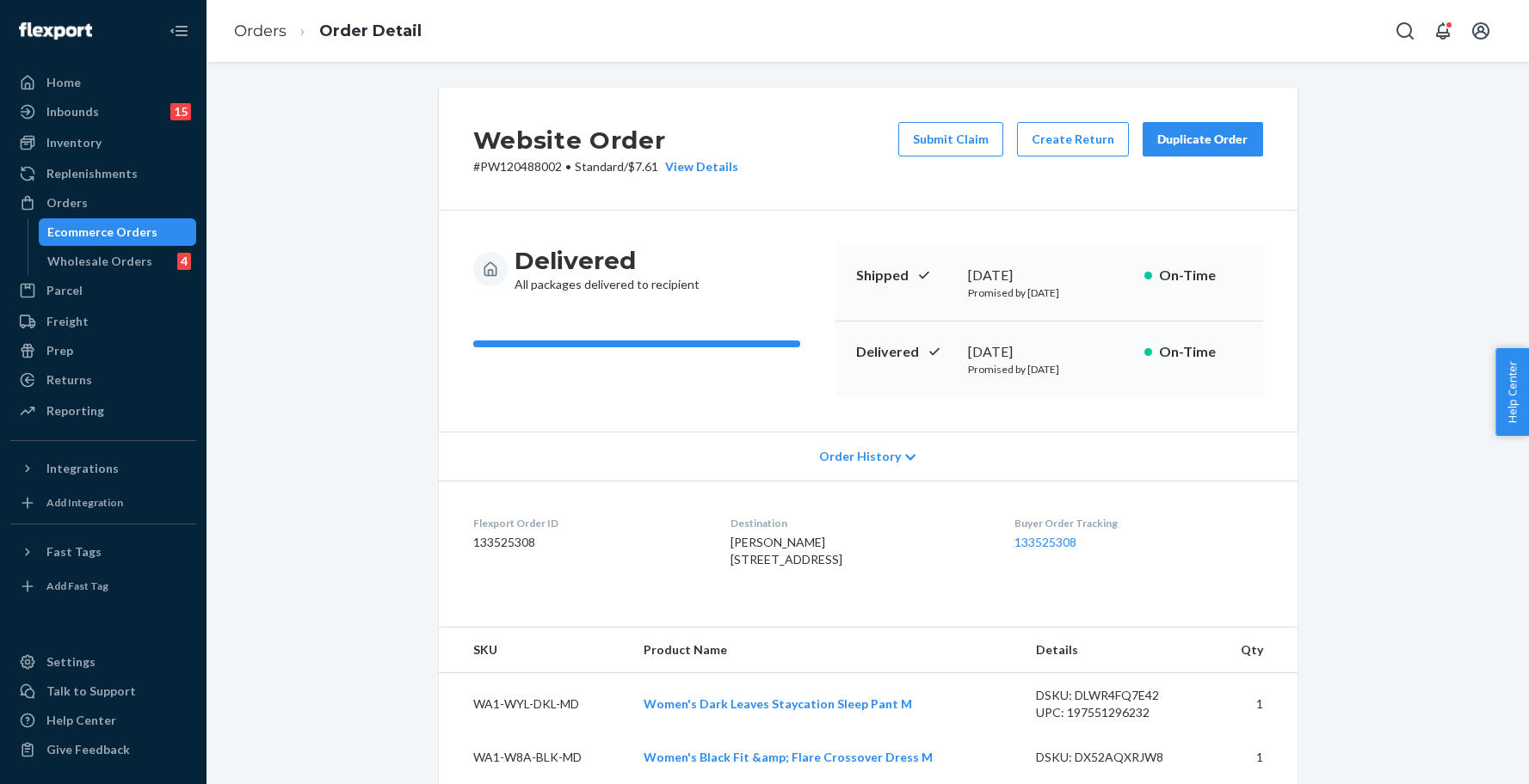 The width and height of the screenshot is (1529, 784). I want to click on dt: Destination, so click(859, 522).